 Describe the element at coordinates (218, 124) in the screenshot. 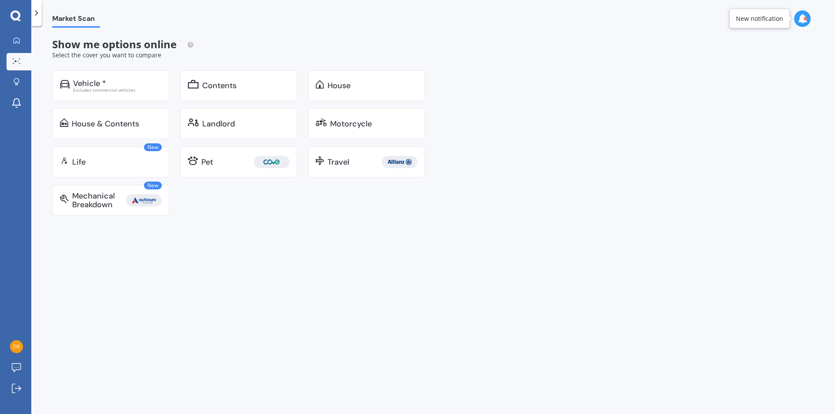

I see `div: Landlord` at that location.